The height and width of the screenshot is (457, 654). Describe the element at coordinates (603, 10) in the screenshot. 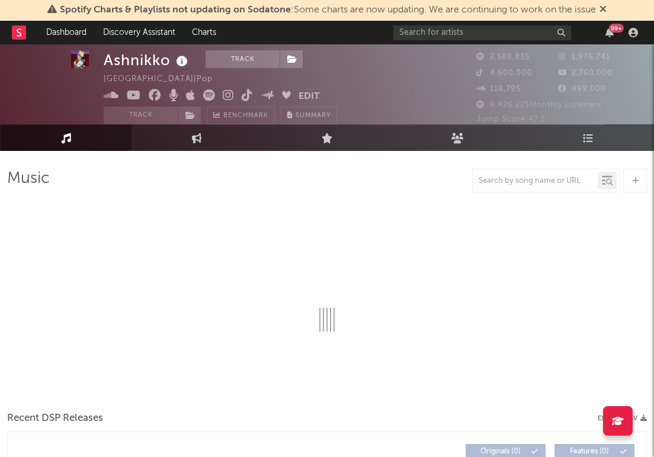

I see `span: Dismiss` at that location.